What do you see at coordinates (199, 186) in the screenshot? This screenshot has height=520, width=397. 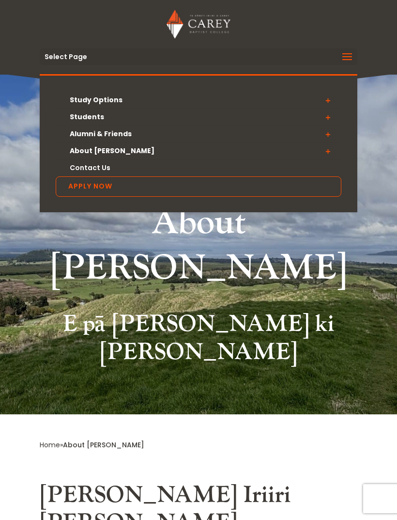 I see `a: Apply Now` at bounding box center [199, 186].